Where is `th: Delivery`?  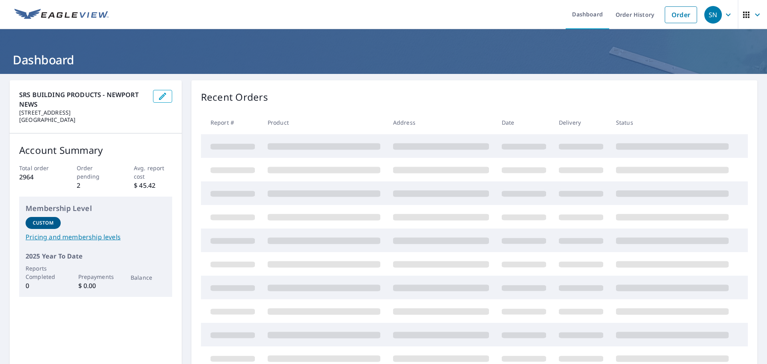
th: Delivery is located at coordinates (581, 122).